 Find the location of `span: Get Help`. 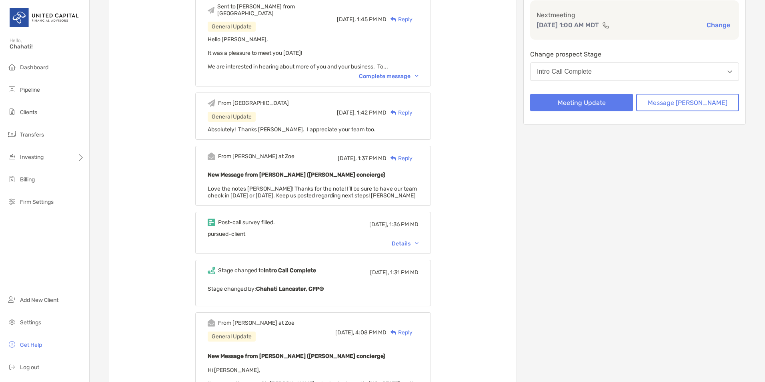

span: Get Help is located at coordinates (31, 345).